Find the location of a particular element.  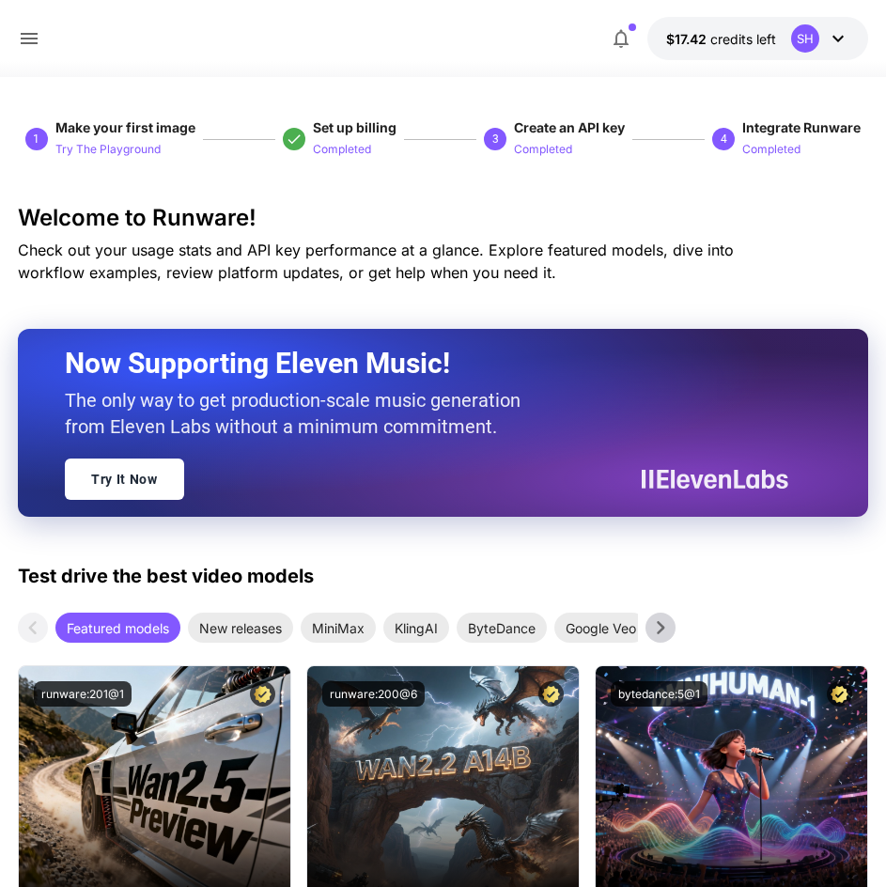

p: The only way to get production-scale music generation from Eleven Labs without a minimum commitment. is located at coordinates (300, 413).